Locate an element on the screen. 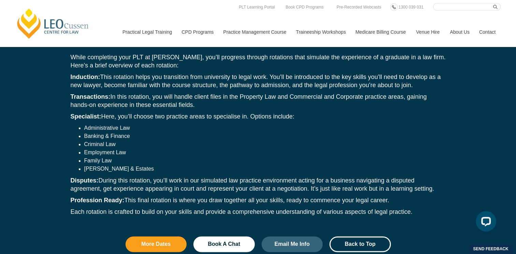  a: Email Me Info is located at coordinates (292, 245).